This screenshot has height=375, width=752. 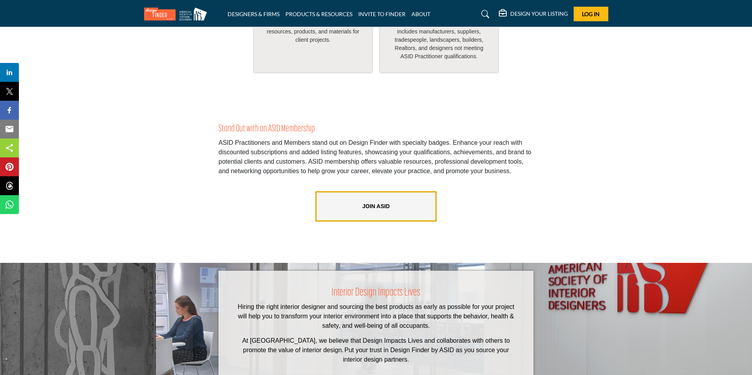 I want to click on button: Log In, so click(x=591, y=14).